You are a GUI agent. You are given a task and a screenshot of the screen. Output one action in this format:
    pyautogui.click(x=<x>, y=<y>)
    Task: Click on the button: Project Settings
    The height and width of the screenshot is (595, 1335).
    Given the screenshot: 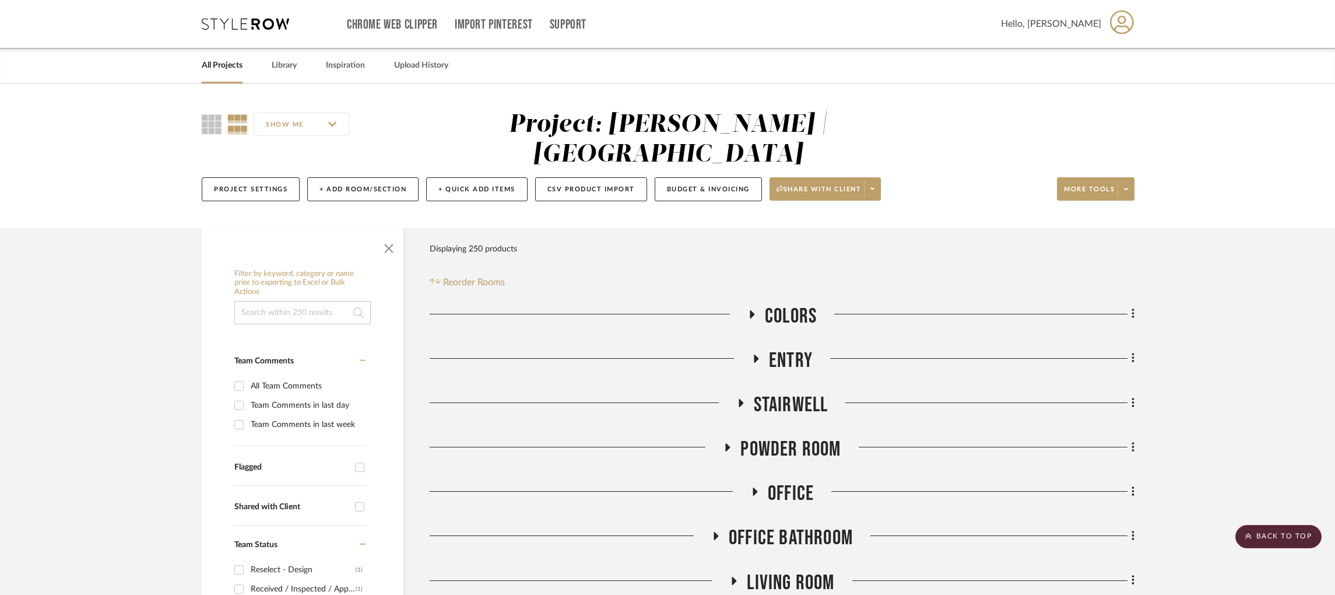 What is the action you would take?
    pyautogui.click(x=251, y=189)
    